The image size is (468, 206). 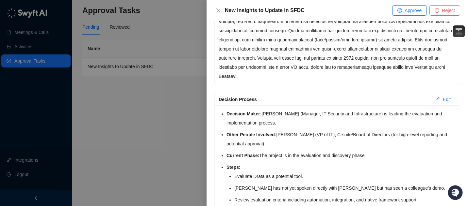 I want to click on button: Reject, so click(x=444, y=10).